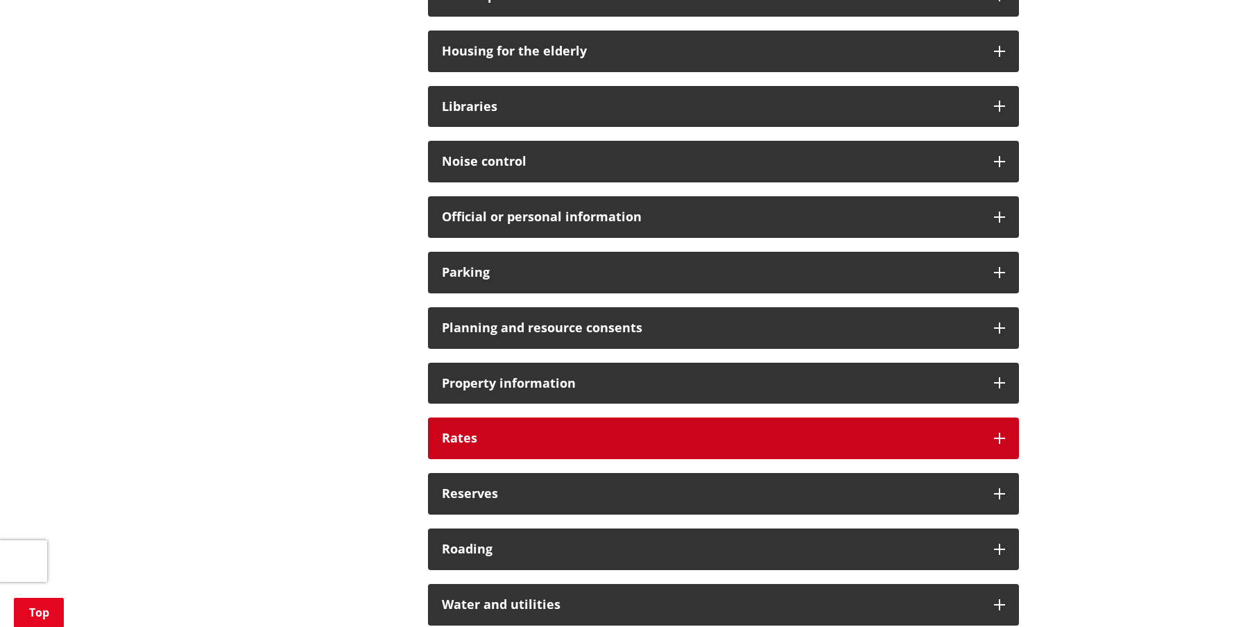 Image resolution: width=1243 pixels, height=627 pixels. What do you see at coordinates (711, 162) in the screenshot?
I see `h3: Noise control` at bounding box center [711, 162].